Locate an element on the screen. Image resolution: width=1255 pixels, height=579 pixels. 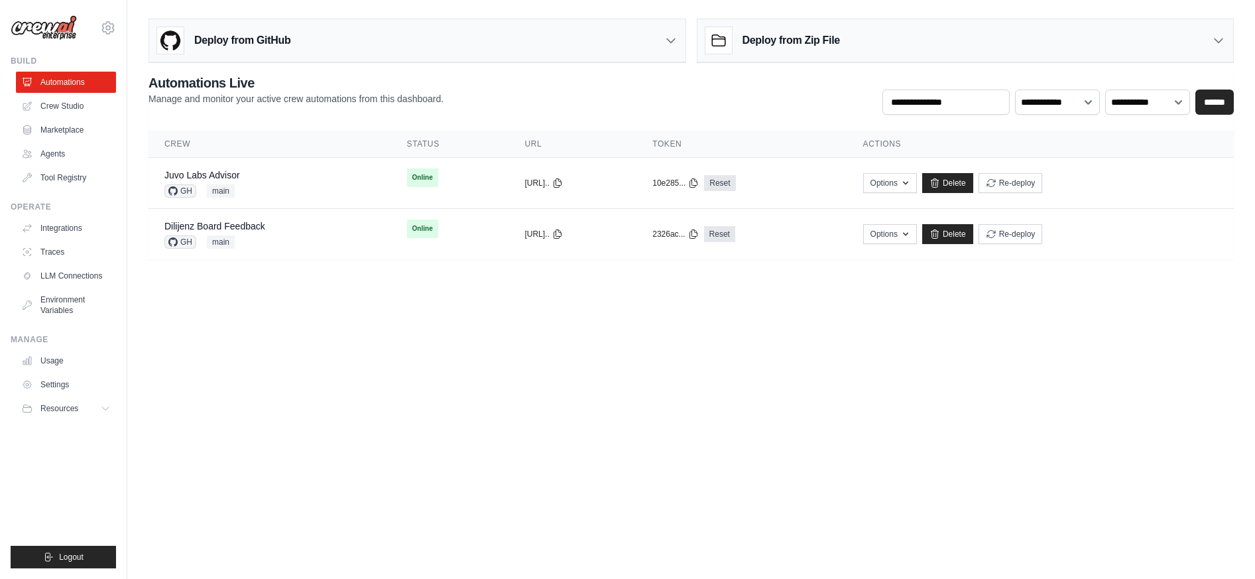
a: LLM Connections is located at coordinates (66, 276).